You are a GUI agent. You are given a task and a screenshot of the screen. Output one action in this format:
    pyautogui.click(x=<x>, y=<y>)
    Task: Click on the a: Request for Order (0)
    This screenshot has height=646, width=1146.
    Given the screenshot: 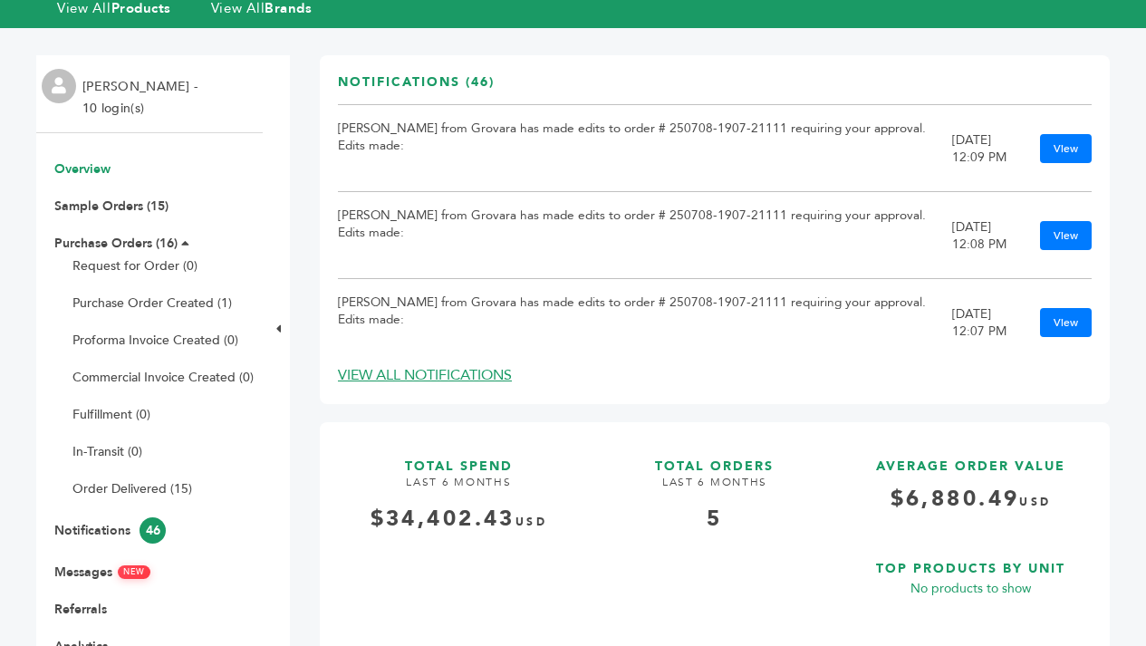 What is the action you would take?
    pyautogui.click(x=135, y=265)
    